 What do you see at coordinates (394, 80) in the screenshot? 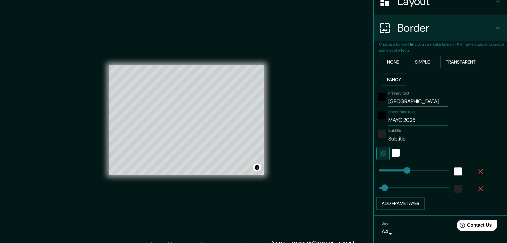
I see `button: Fancy` at bounding box center [394, 80].